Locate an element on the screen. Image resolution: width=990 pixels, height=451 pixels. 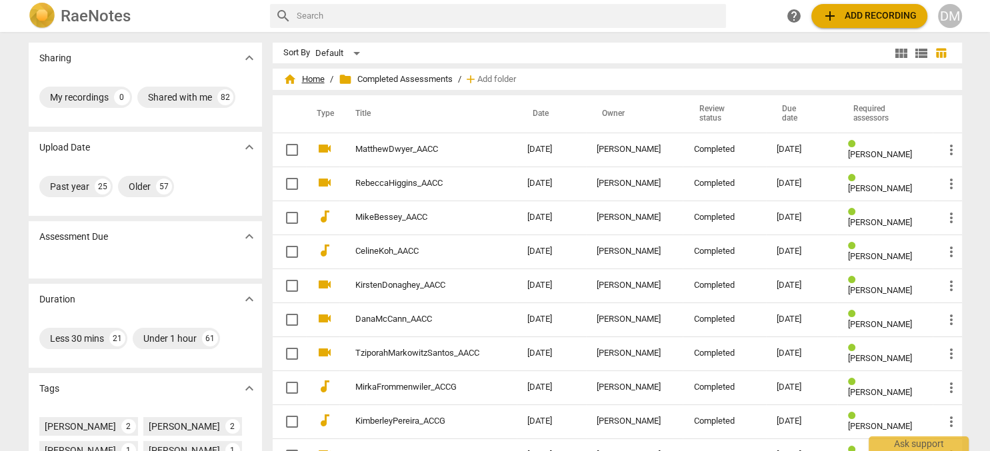
span: view_list is located at coordinates (921, 53).